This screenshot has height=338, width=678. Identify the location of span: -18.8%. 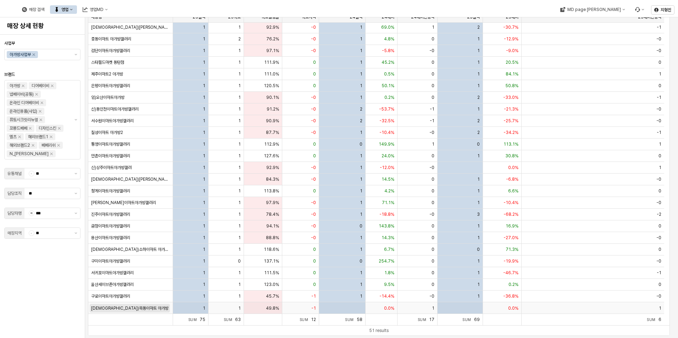
(387, 214).